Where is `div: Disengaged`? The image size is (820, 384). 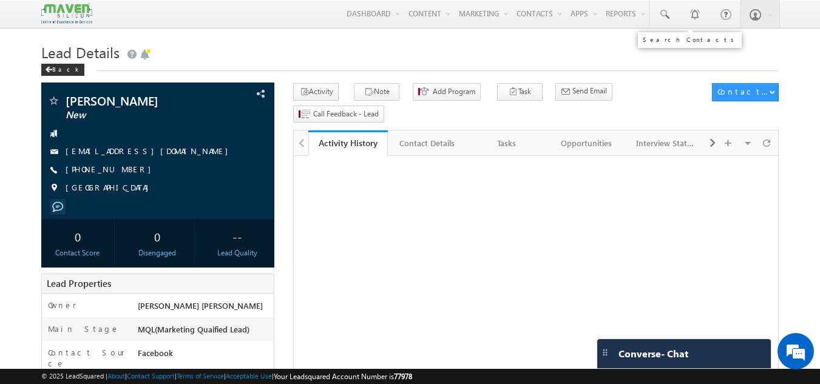 div: Disengaged is located at coordinates (157, 253).